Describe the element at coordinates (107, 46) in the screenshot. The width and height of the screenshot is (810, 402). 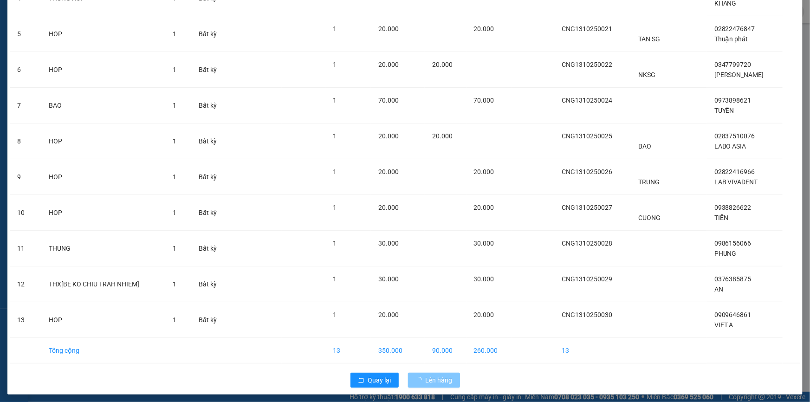
I see `div: 0909646861` at that location.